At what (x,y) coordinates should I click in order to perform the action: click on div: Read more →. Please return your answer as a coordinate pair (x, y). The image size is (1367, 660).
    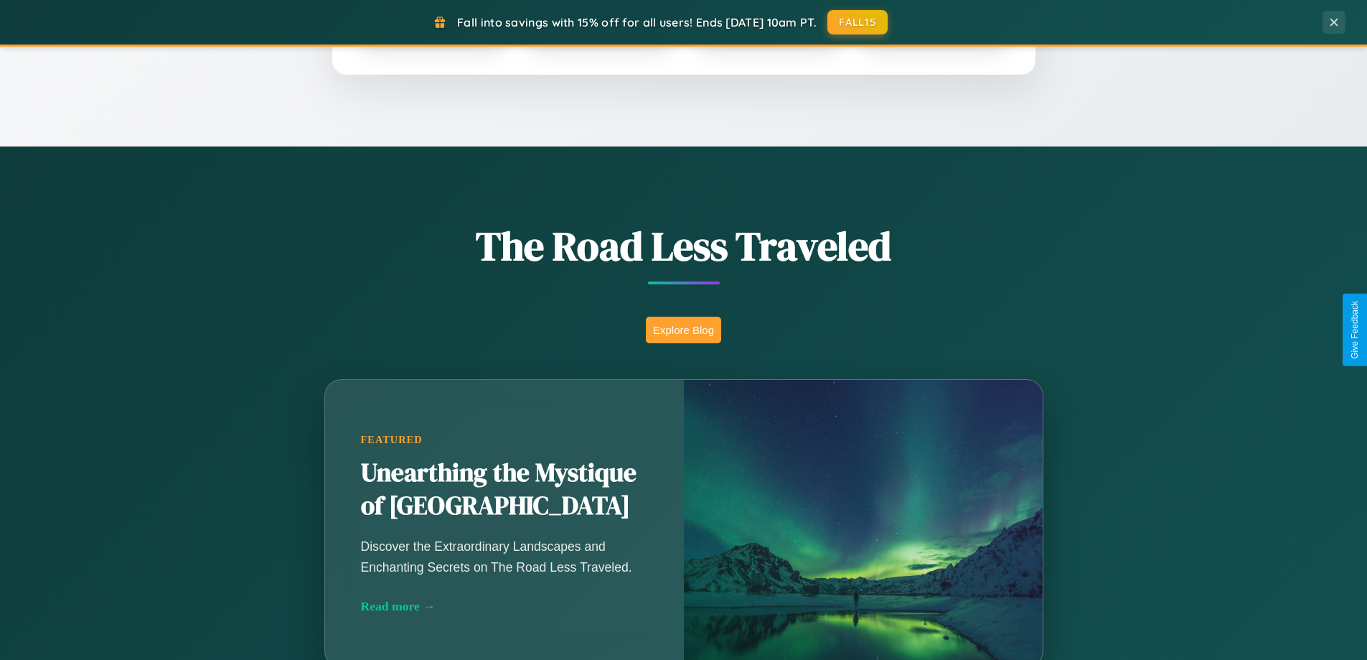
    Looking at the image, I should click on (505, 606).